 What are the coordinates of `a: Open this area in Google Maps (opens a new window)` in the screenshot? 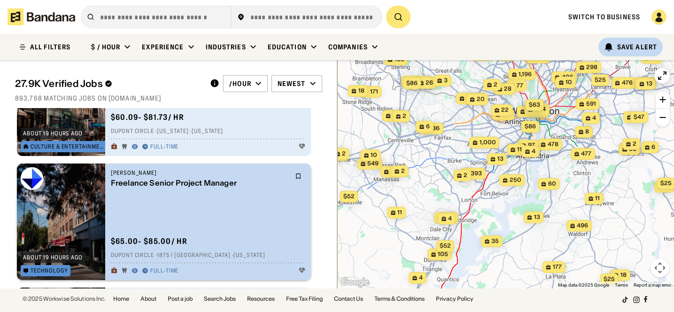 It's located at (355, 282).